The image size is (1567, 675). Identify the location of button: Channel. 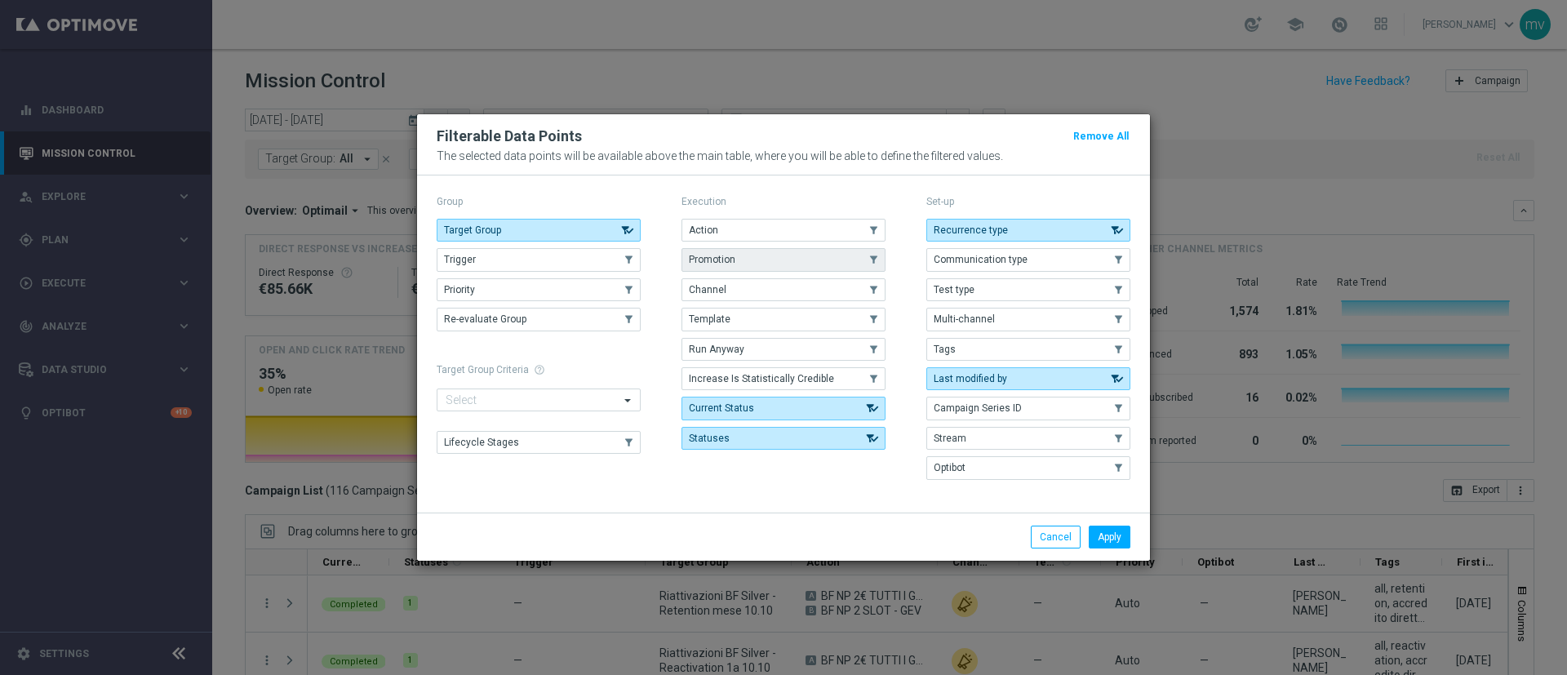
(783, 290).